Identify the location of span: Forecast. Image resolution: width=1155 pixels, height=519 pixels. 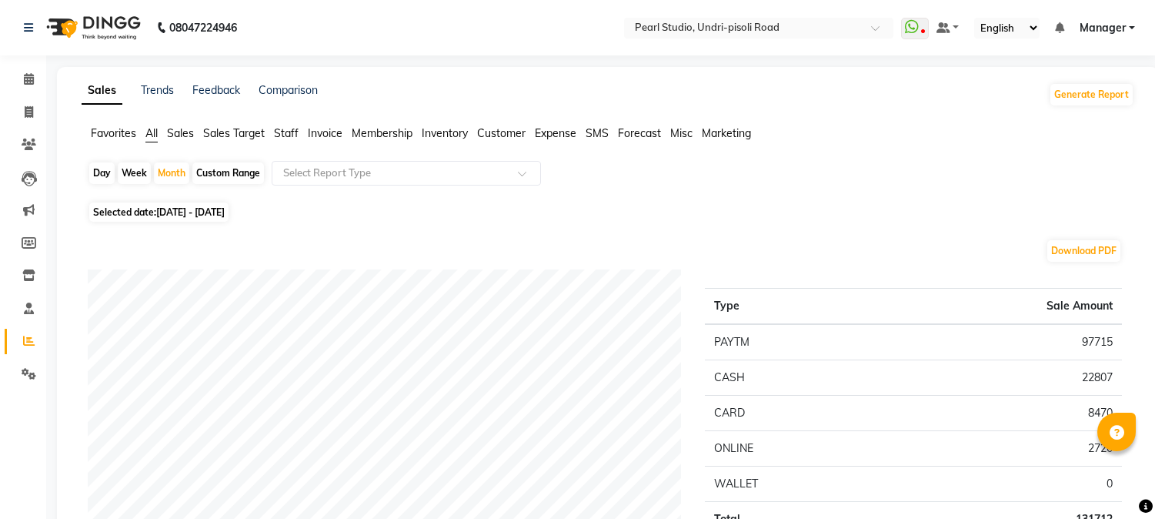
(639, 133).